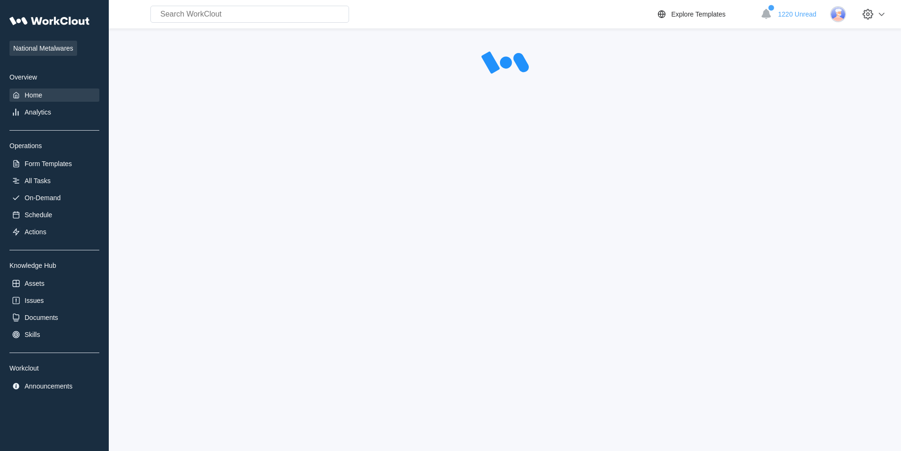  What do you see at coordinates (54, 198) in the screenshot?
I see `a: On-Demand` at bounding box center [54, 198].